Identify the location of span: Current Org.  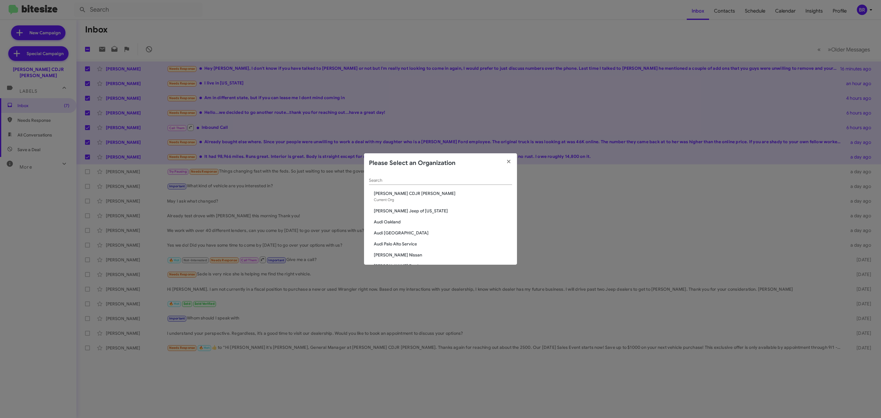
(384, 200).